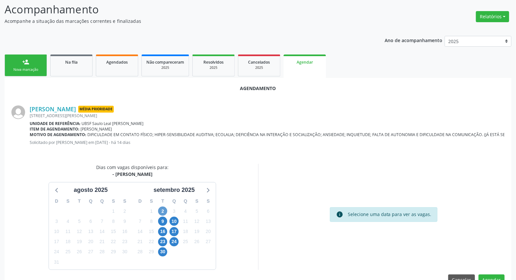 The width and height of the screenshot is (516, 280). Describe the element at coordinates (79, 221) in the screenshot. I see `span: terça-feira, 5 de agosto de 2025` at that location.